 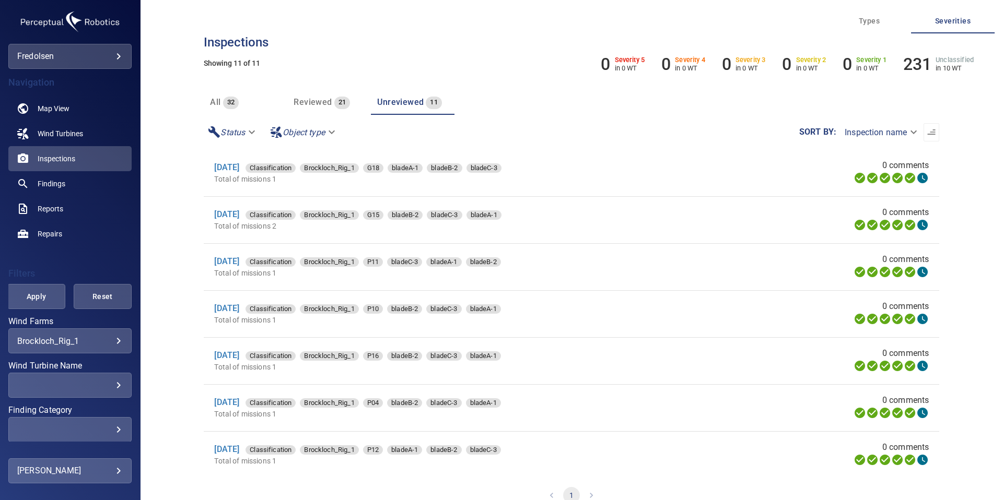 What do you see at coordinates (373, 309) in the screenshot?
I see `span: P10` at bounding box center [373, 309].